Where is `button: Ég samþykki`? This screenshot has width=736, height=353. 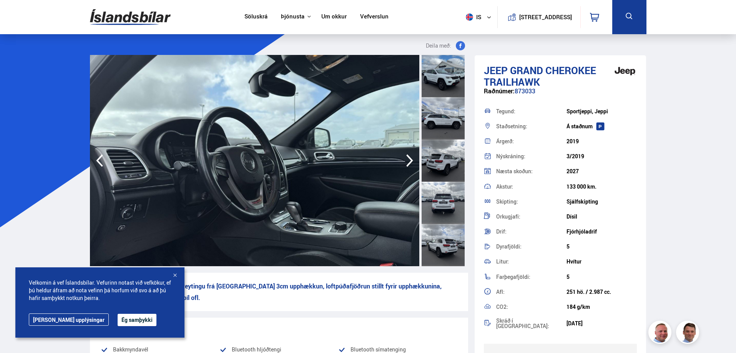
button: Ég samþykki is located at coordinates (137, 320).